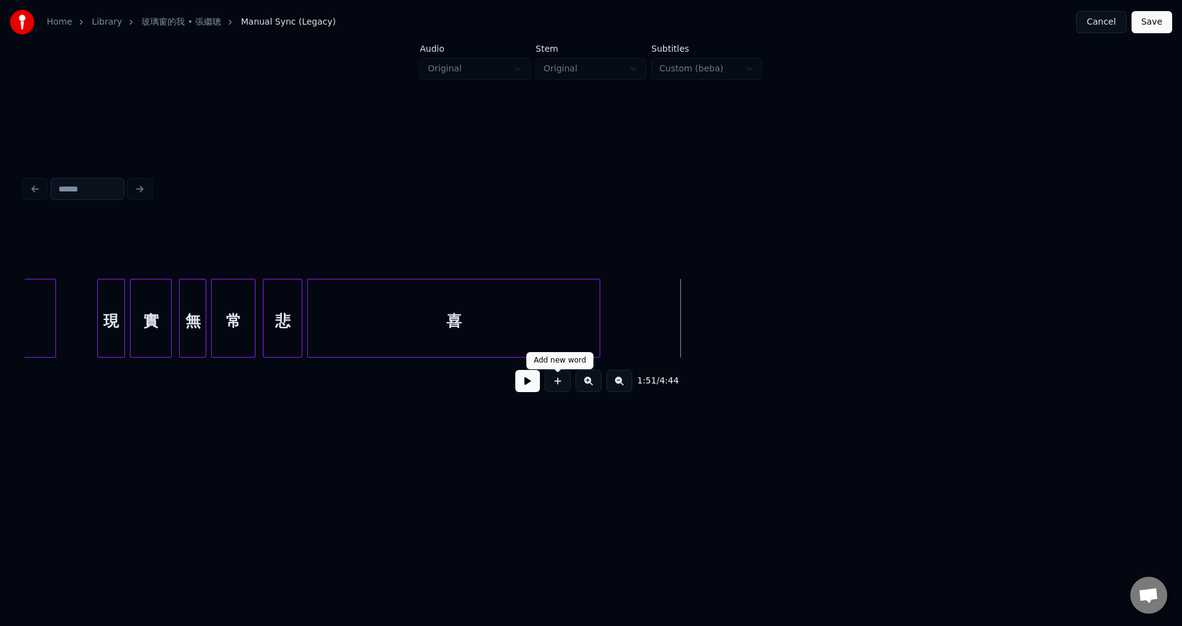 Image resolution: width=1182 pixels, height=626 pixels. What do you see at coordinates (22, 22) in the screenshot?
I see `img: youka` at bounding box center [22, 22].